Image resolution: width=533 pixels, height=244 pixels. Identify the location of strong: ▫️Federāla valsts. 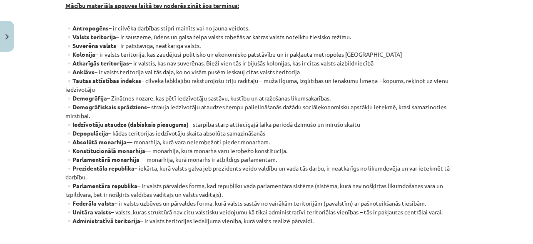
(90, 203).